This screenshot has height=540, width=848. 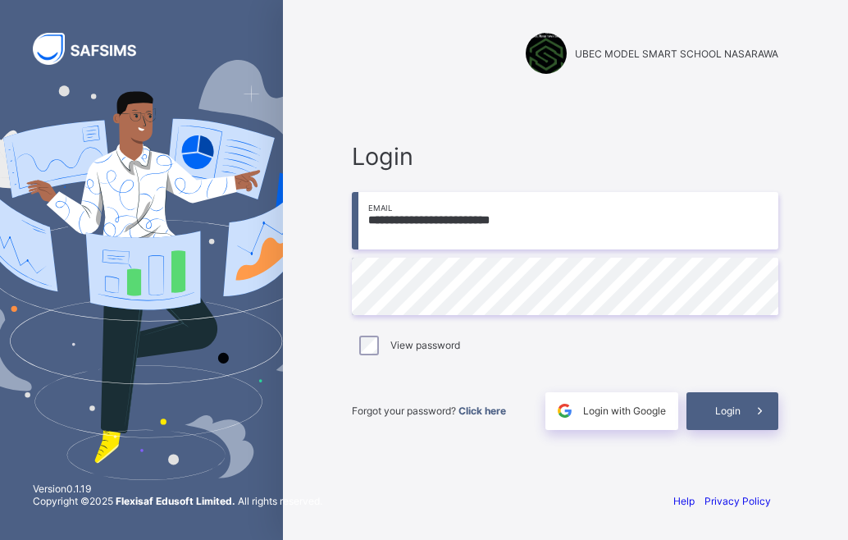 What do you see at coordinates (677, 53) in the screenshot?
I see `span: UBEC MODEL SMART SCHOOL NASARAWA` at bounding box center [677, 53].